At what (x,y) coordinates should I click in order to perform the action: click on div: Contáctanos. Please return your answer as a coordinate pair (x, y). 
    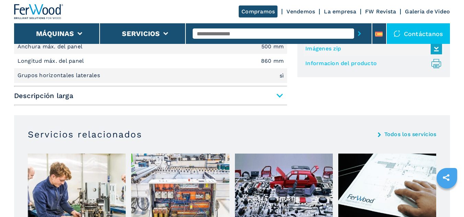
    Looking at the image, I should click on (418, 34).